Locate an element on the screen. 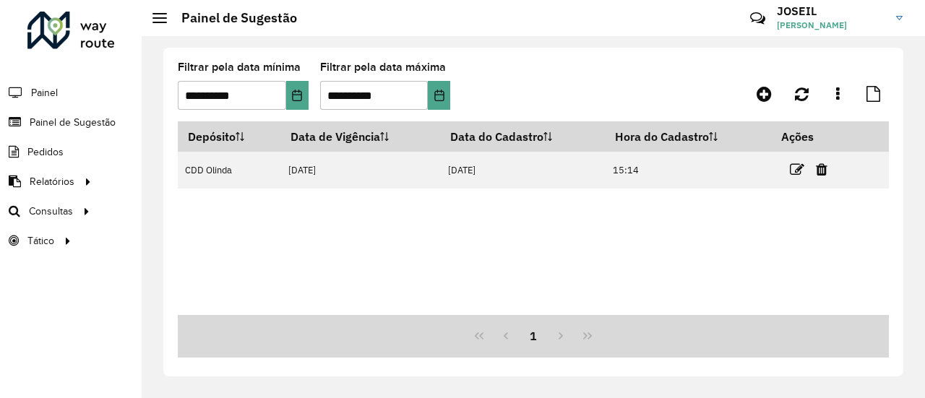 The height and width of the screenshot is (398, 925). h3: JOSEIL is located at coordinates (831, 11).